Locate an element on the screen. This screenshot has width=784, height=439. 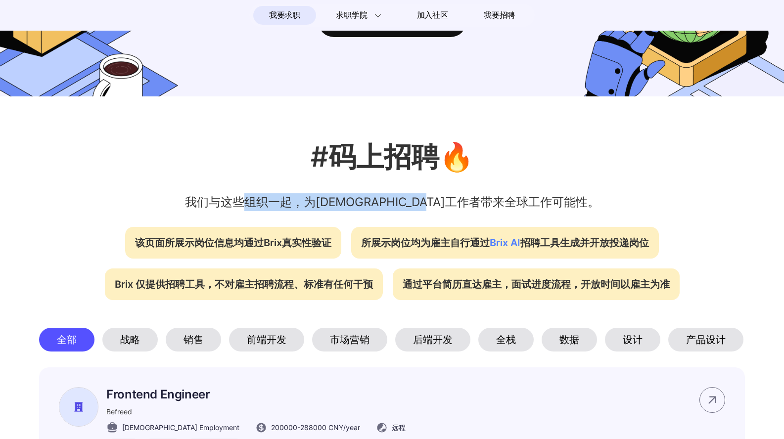
div: 战略 is located at coordinates (130, 340).